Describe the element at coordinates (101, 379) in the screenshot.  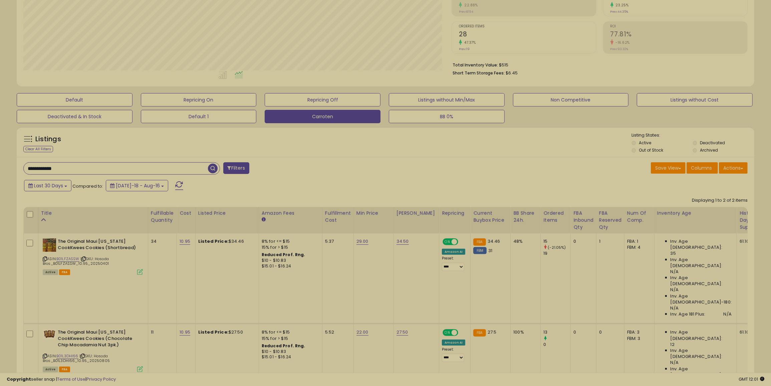
I see `a: Privacy Policy` at that location.